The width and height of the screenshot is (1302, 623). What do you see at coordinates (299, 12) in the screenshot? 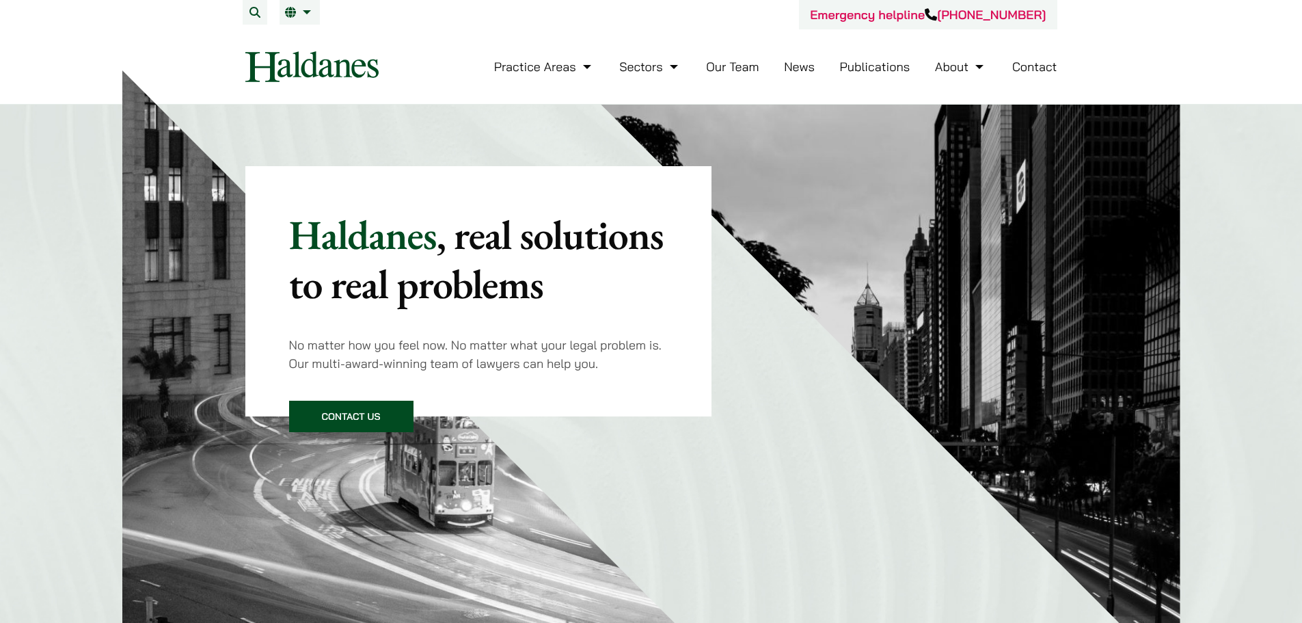
I see `a: EN` at bounding box center [299, 12].